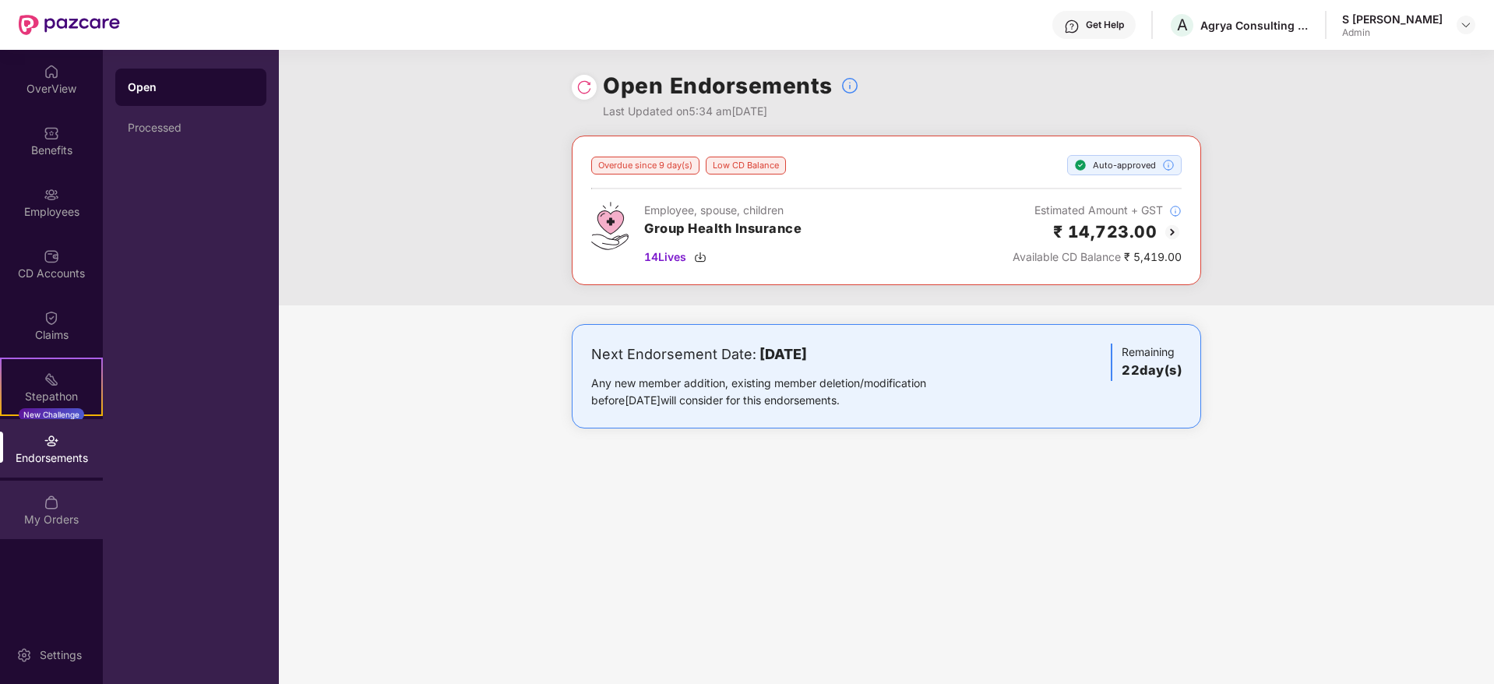 Image resolution: width=1494 pixels, height=684 pixels. I want to click on div: Get Help, so click(1104, 25).